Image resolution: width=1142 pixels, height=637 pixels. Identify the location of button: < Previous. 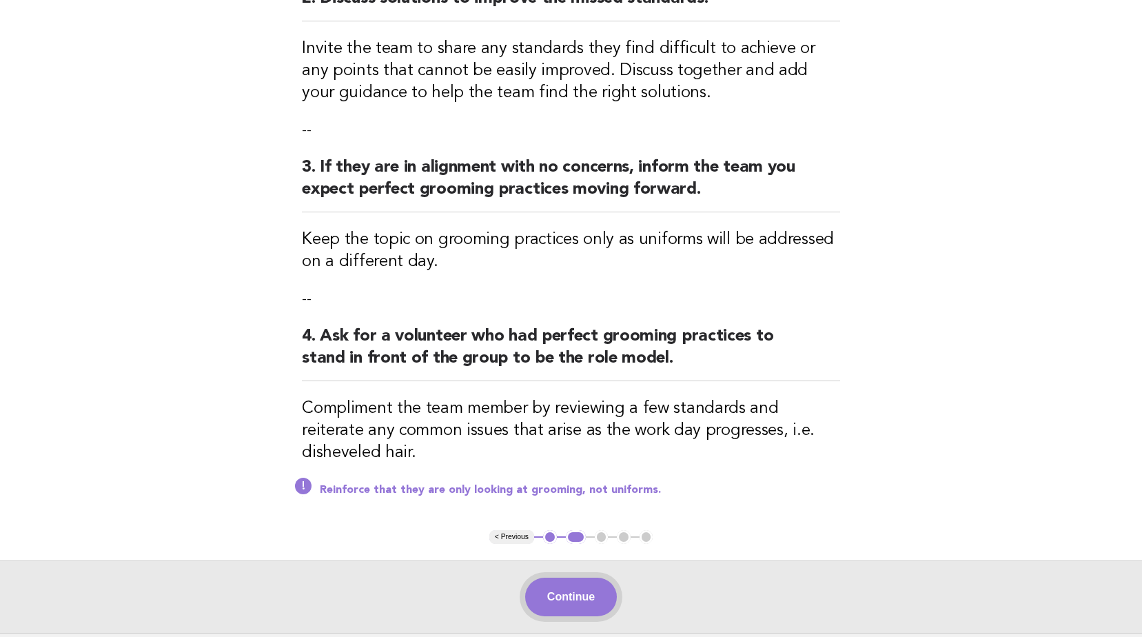
(511, 537).